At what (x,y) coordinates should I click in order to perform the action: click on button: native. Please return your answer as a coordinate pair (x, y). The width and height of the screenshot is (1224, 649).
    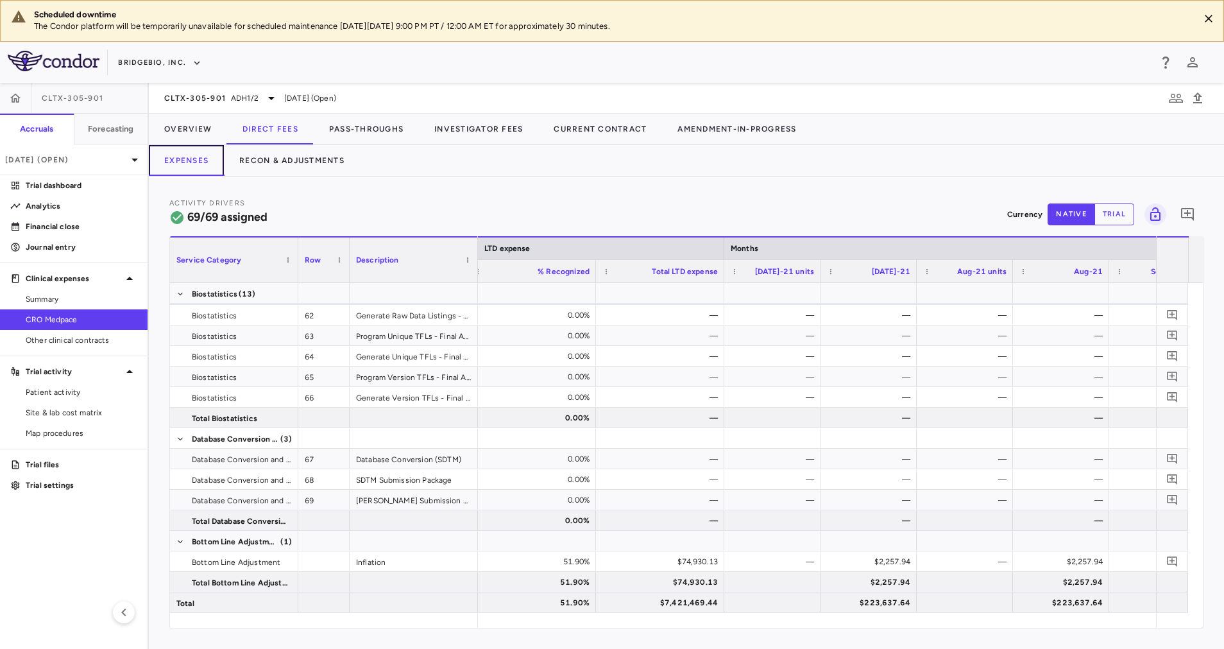
    Looking at the image, I should click on (1072, 214).